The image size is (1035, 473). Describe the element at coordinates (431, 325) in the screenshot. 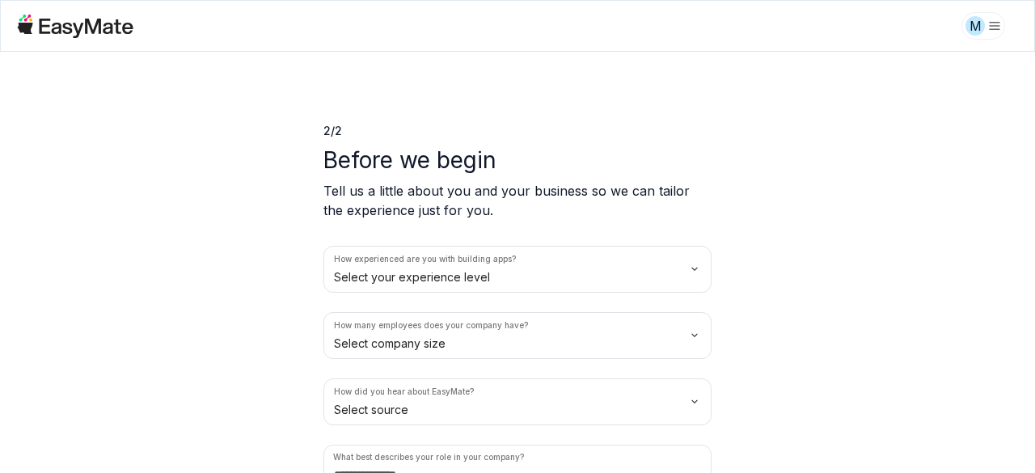

I see `label: How many employees does your company have?` at that location.